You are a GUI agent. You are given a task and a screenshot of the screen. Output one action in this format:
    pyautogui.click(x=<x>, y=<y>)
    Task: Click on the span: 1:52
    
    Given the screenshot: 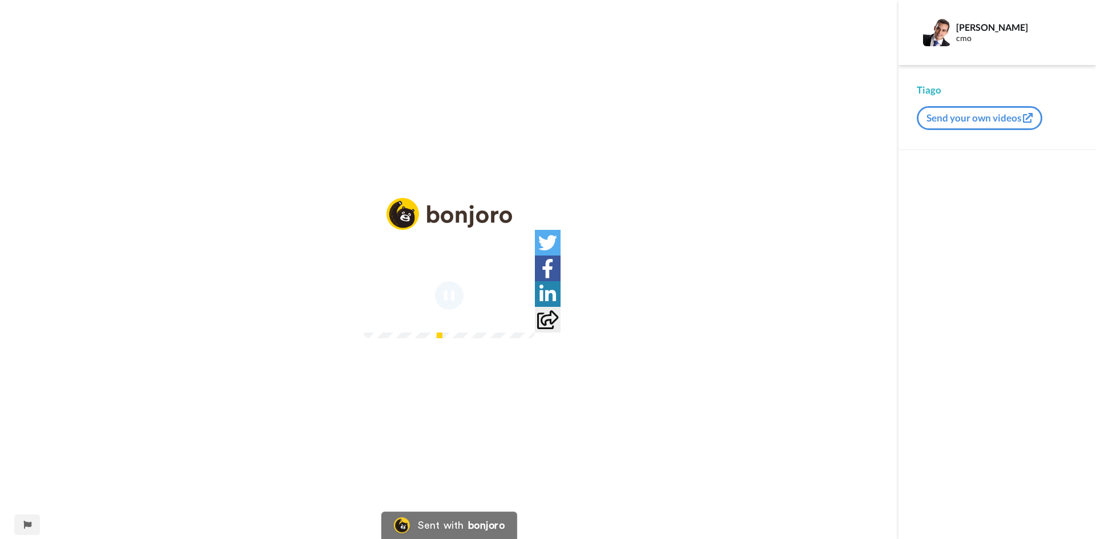 What is the action you would take?
    pyautogui.click(x=410, y=317)
    